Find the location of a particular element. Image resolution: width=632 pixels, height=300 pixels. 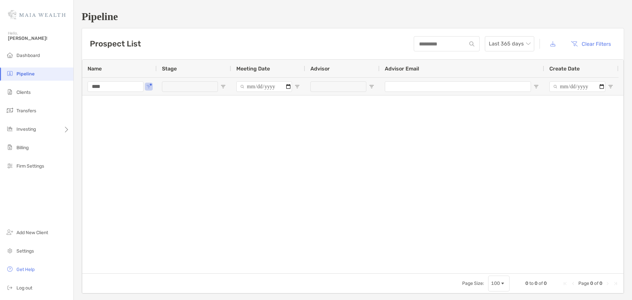

input: Create Date Filter Input is located at coordinates (577, 87).